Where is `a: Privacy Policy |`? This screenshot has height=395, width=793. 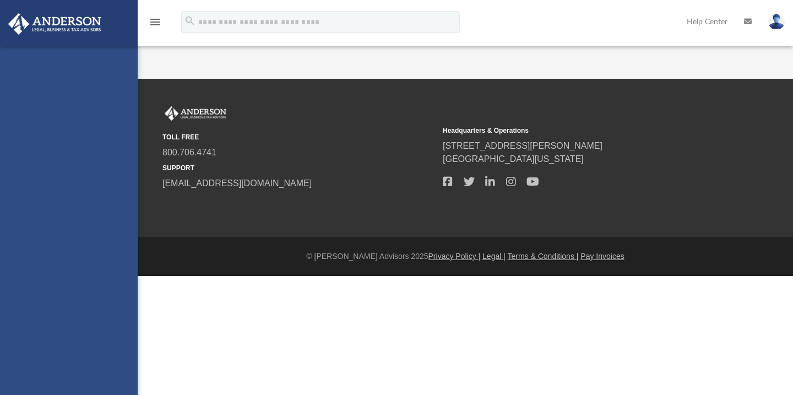 a: Privacy Policy | is located at coordinates (454, 256).